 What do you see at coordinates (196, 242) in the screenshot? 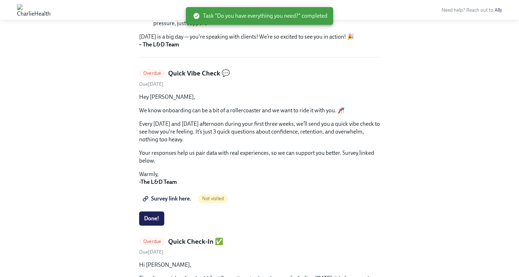
I see `h5: Quick Check-In ✅` at bounding box center [196, 242].